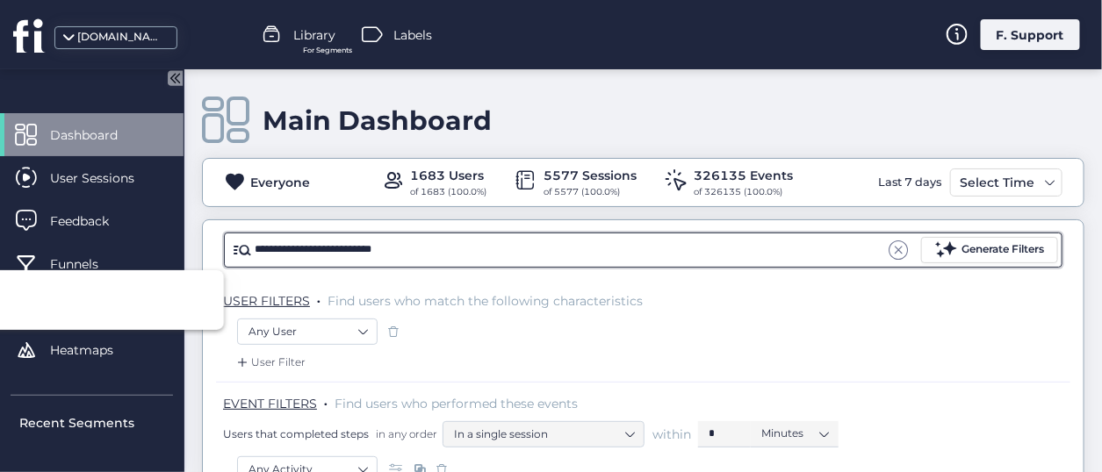 Image resolution: width=1102 pixels, height=472 pixels. I want to click on span: in any order, so click(405, 434).